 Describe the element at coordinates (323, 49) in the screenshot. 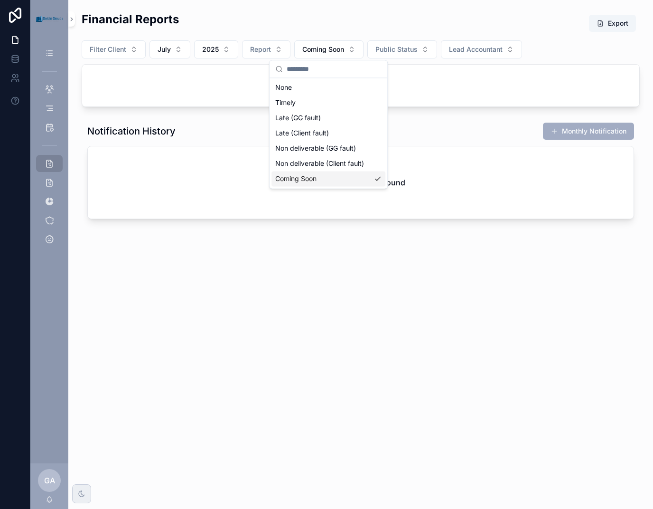

I see `span: Coming Soon` at that location.